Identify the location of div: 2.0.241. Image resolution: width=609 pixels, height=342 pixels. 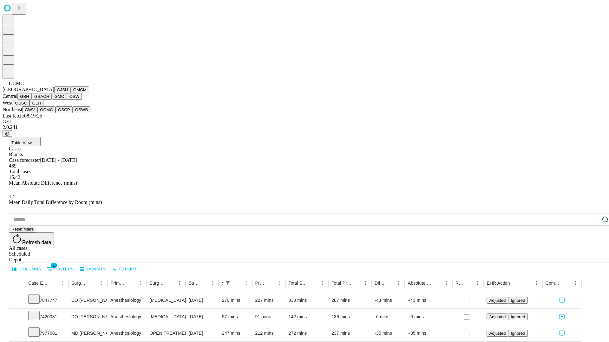
(304, 127).